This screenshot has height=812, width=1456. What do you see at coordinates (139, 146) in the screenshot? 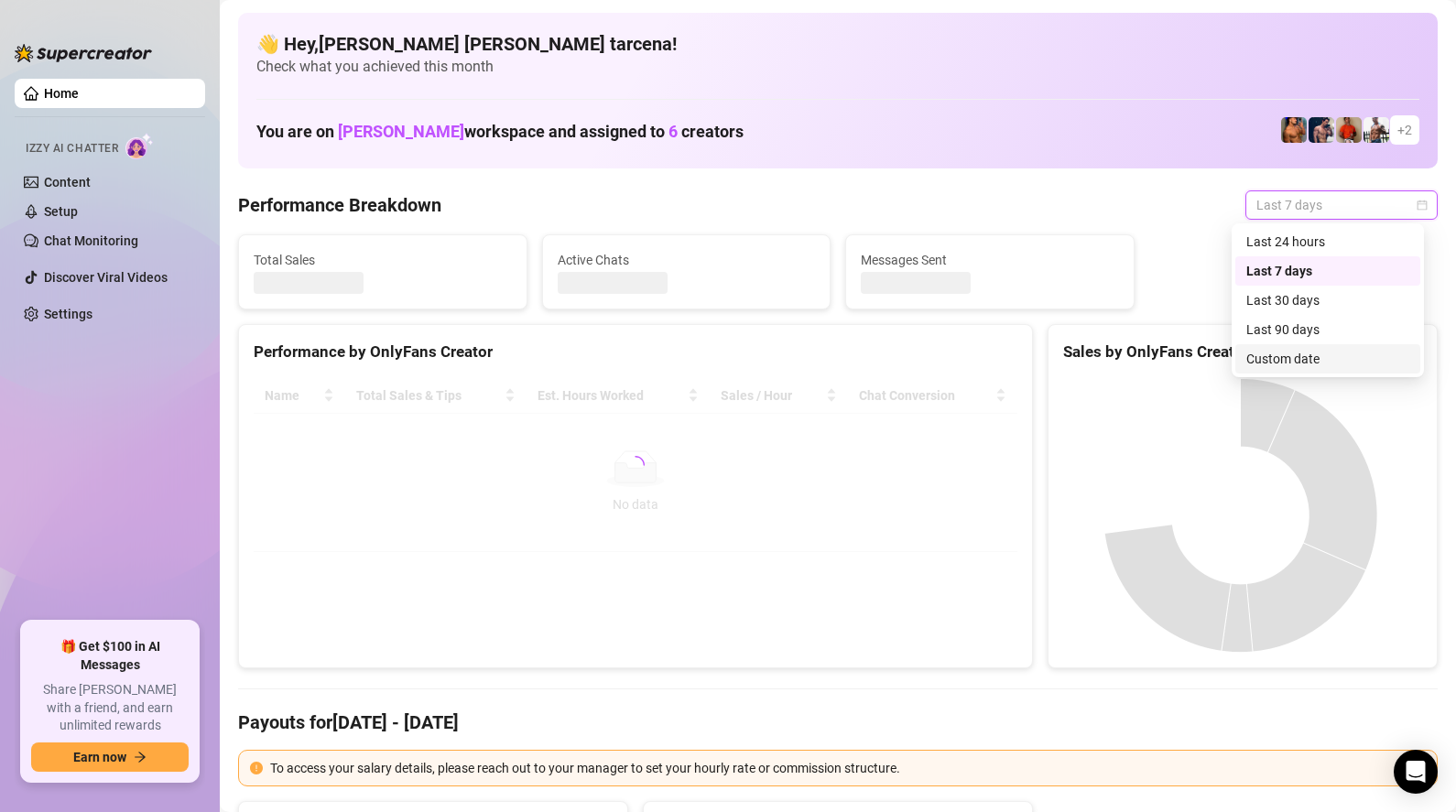
I see `img: AI Chatter` at bounding box center [139, 146].